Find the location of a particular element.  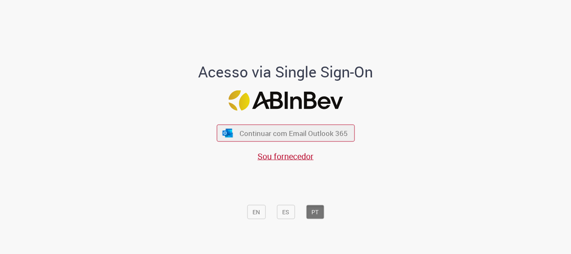

span: Continuar com Email Outlook 365 is located at coordinates (293, 133).